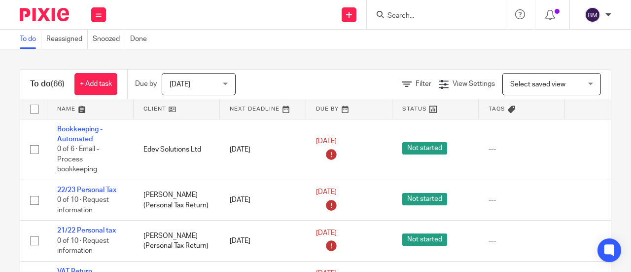 This screenshot has width=631, height=272. Describe the element at coordinates (423, 84) in the screenshot. I see `span: Filter` at that location.